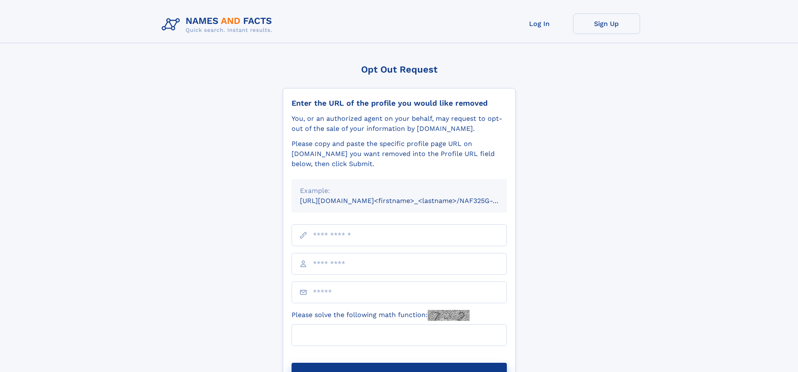  Describe the element at coordinates (607, 23) in the screenshot. I see `a: Sign Up` at that location.